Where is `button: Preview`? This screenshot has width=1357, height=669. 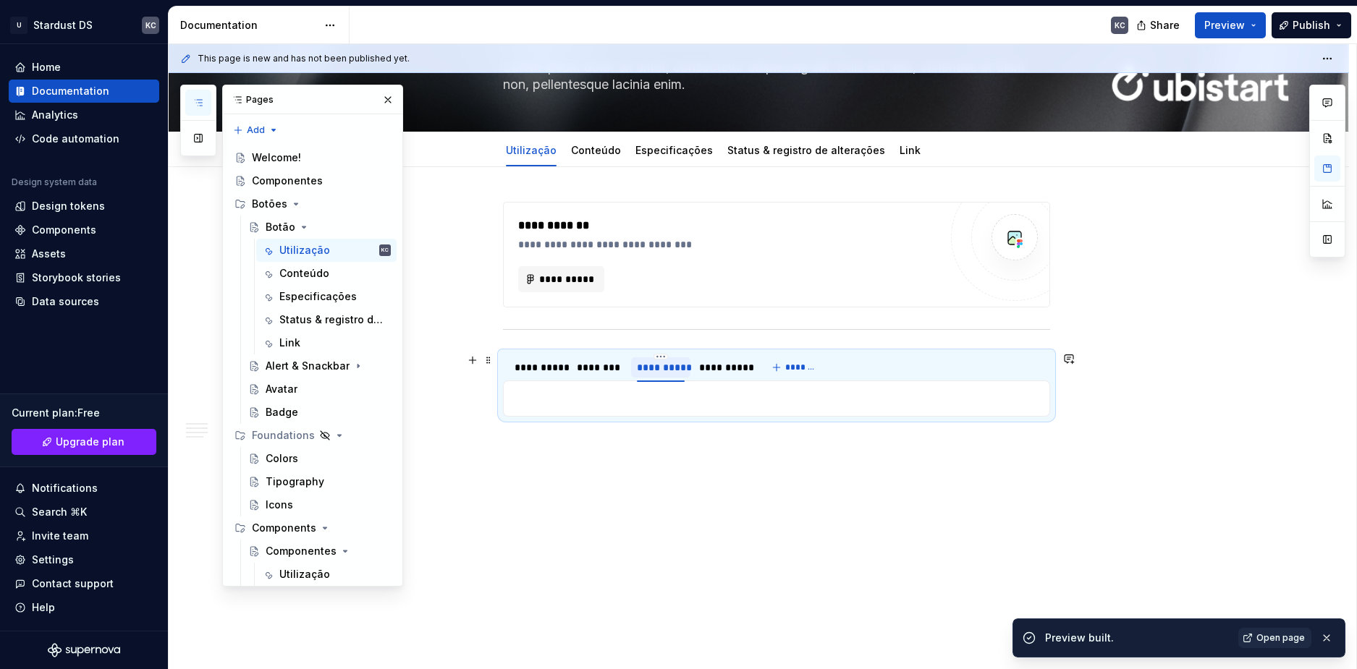
button: Preview is located at coordinates (1230, 25).